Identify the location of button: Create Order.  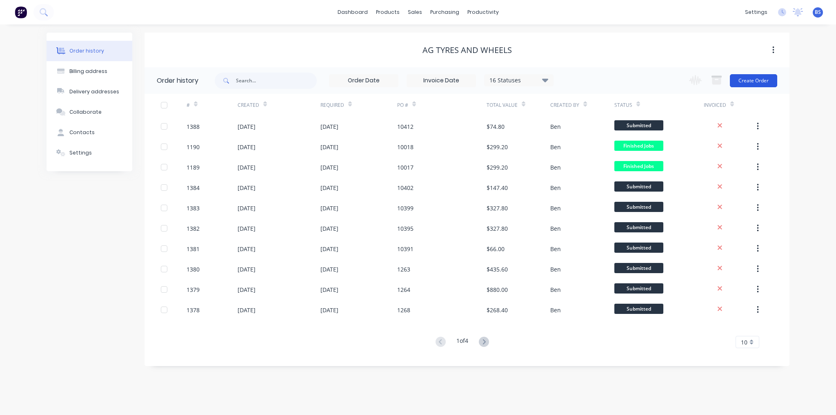
(753, 81).